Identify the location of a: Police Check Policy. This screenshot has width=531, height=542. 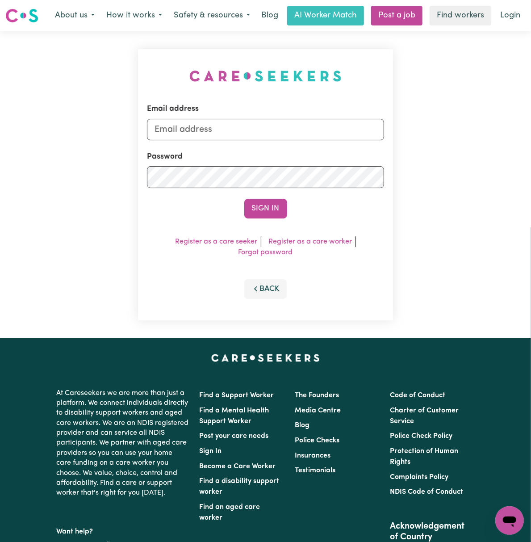
(421, 436).